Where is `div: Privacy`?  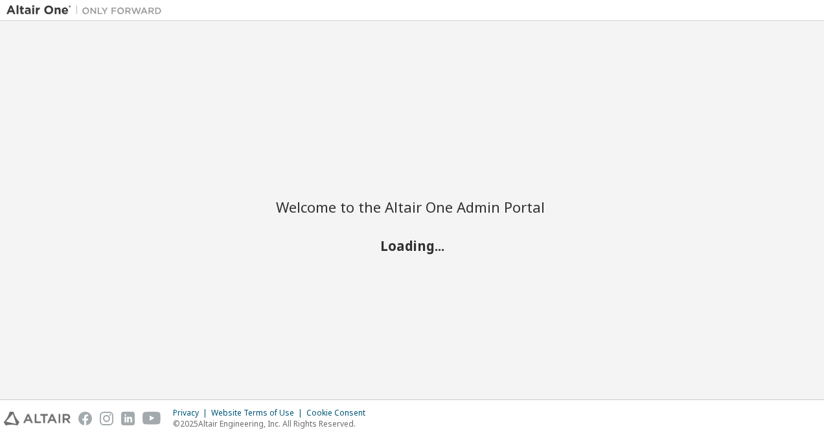
div: Privacy is located at coordinates (192, 413).